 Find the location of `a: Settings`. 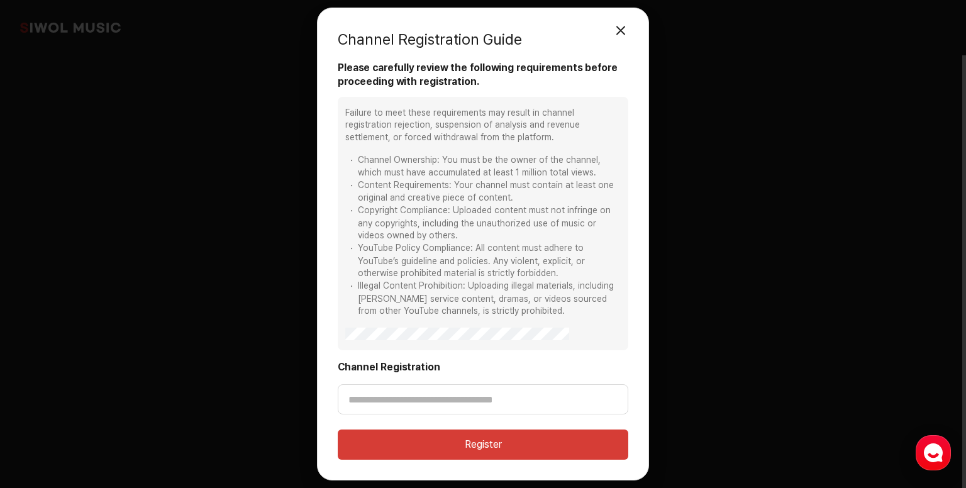

a: Settings is located at coordinates (202, 399).